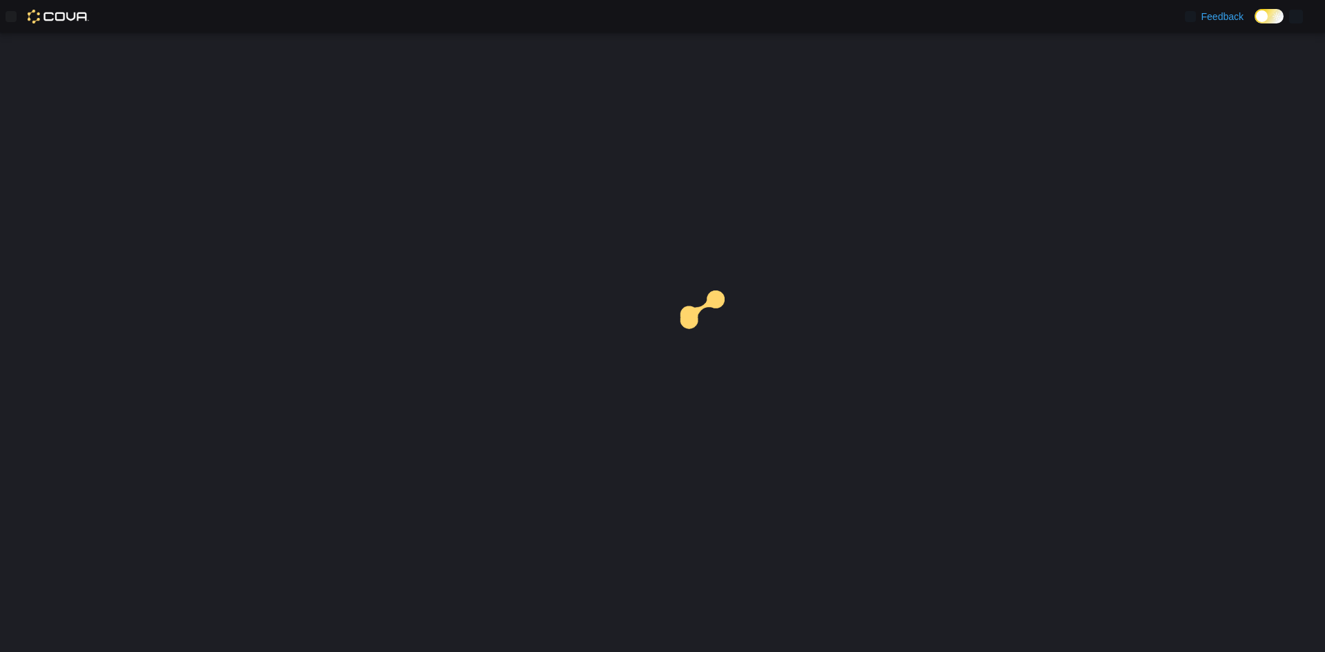 The width and height of the screenshot is (1325, 652). What do you see at coordinates (1269, 16) in the screenshot?
I see `input: Dark Mode` at bounding box center [1269, 16].